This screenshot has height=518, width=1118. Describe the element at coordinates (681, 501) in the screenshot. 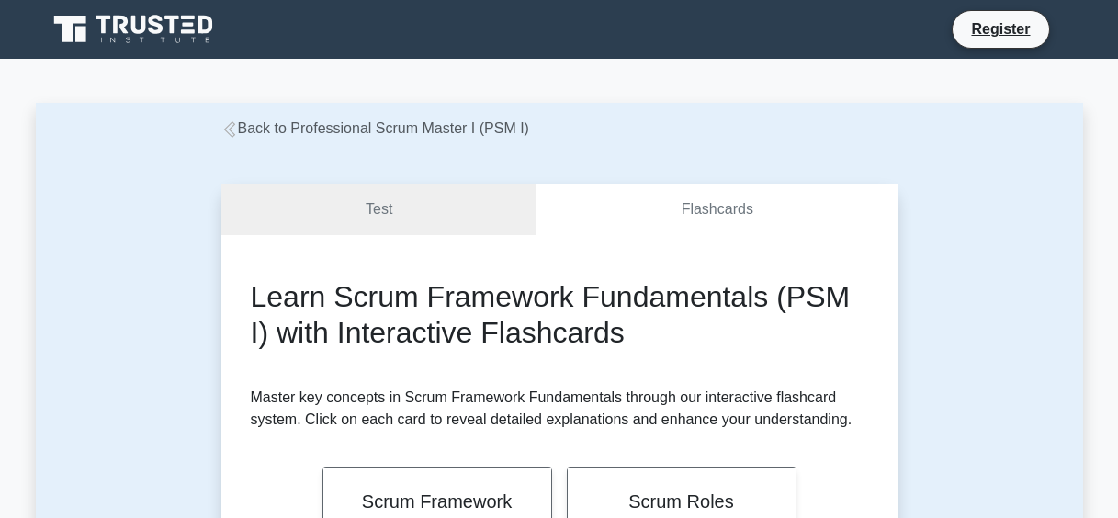

I see `h2: Scrum Roles` at that location.